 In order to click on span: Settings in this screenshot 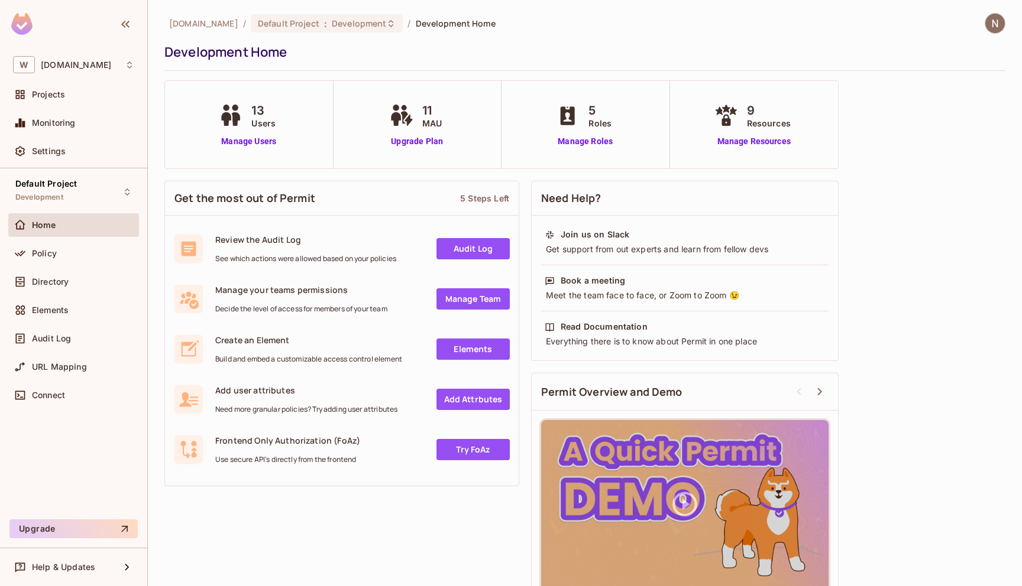, I will do `click(48, 151)`.